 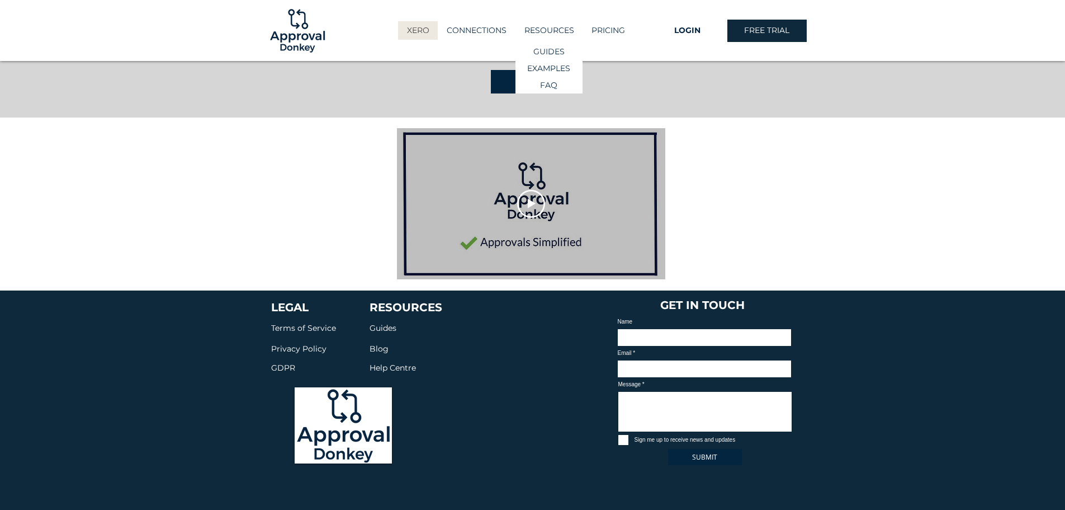 I want to click on span: Sign me up to receive news and updates, so click(x=685, y=439).